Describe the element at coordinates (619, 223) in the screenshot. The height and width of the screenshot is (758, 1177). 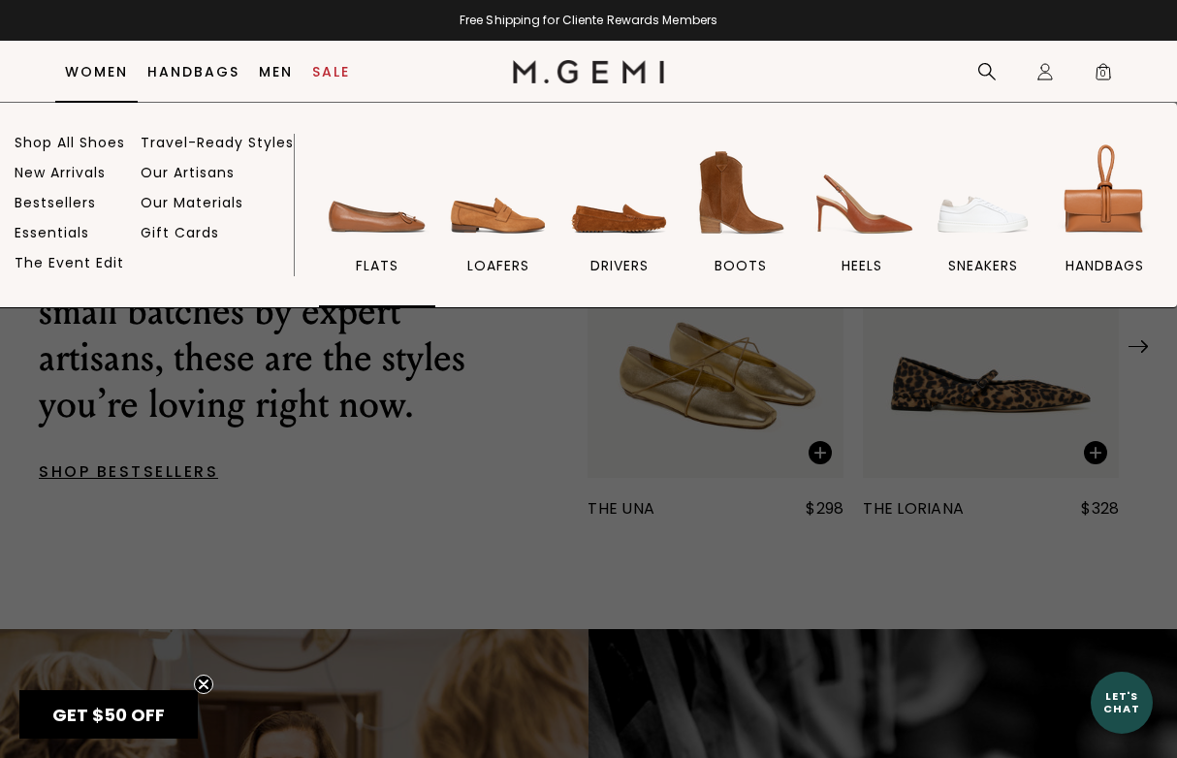
I see `a: drivers` at that location.